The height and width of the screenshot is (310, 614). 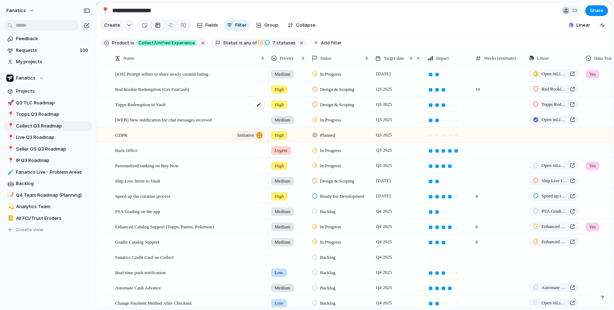 What do you see at coordinates (48, 195) in the screenshot?
I see `div: 📝Q4 Team Roadmap (Planning)` at bounding box center [48, 195].